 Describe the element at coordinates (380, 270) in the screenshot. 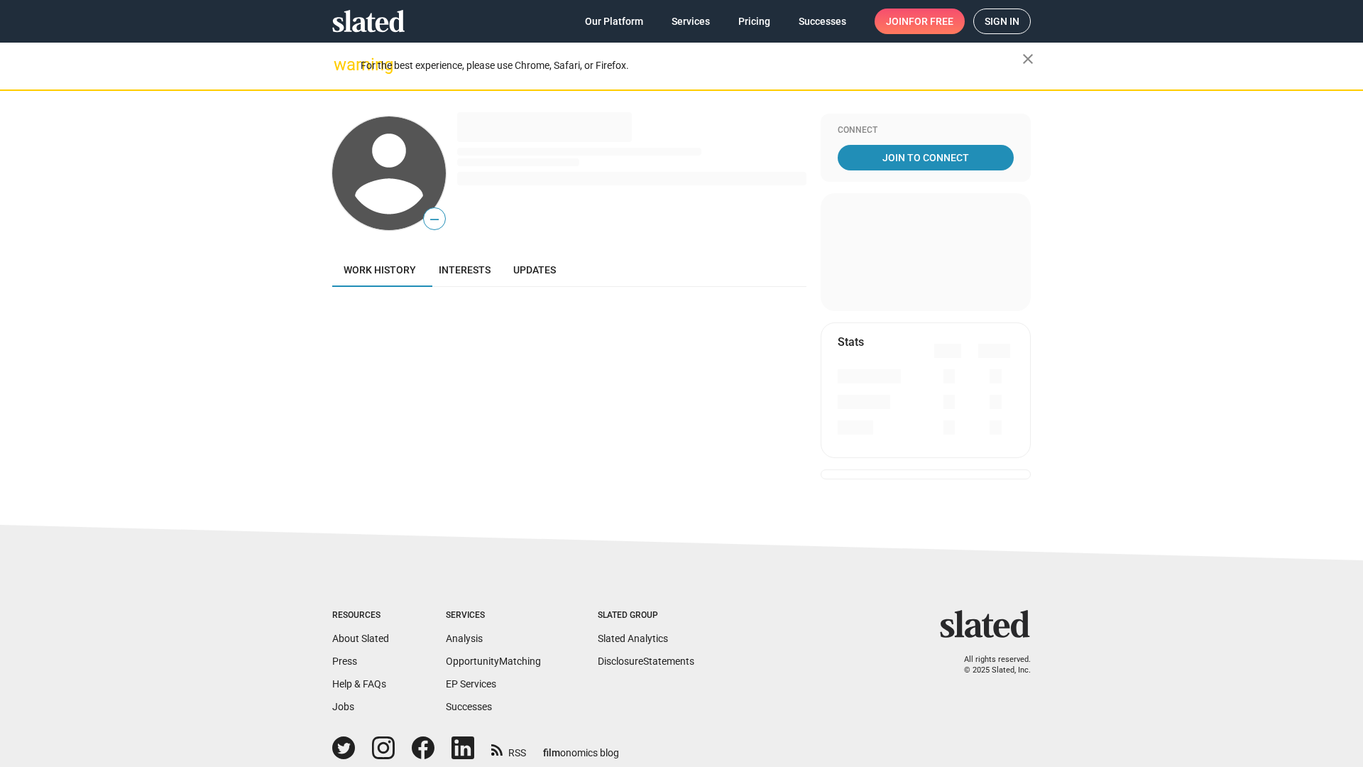

I see `span: Work history` at that location.